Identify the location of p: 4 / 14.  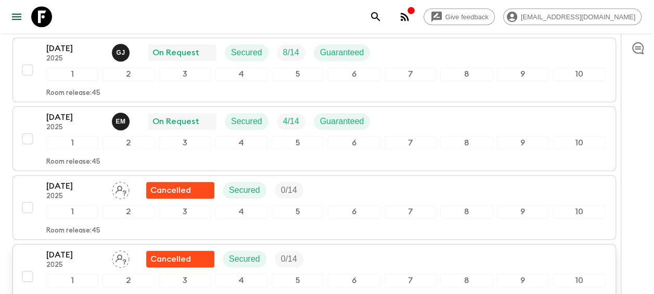
(291, 121).